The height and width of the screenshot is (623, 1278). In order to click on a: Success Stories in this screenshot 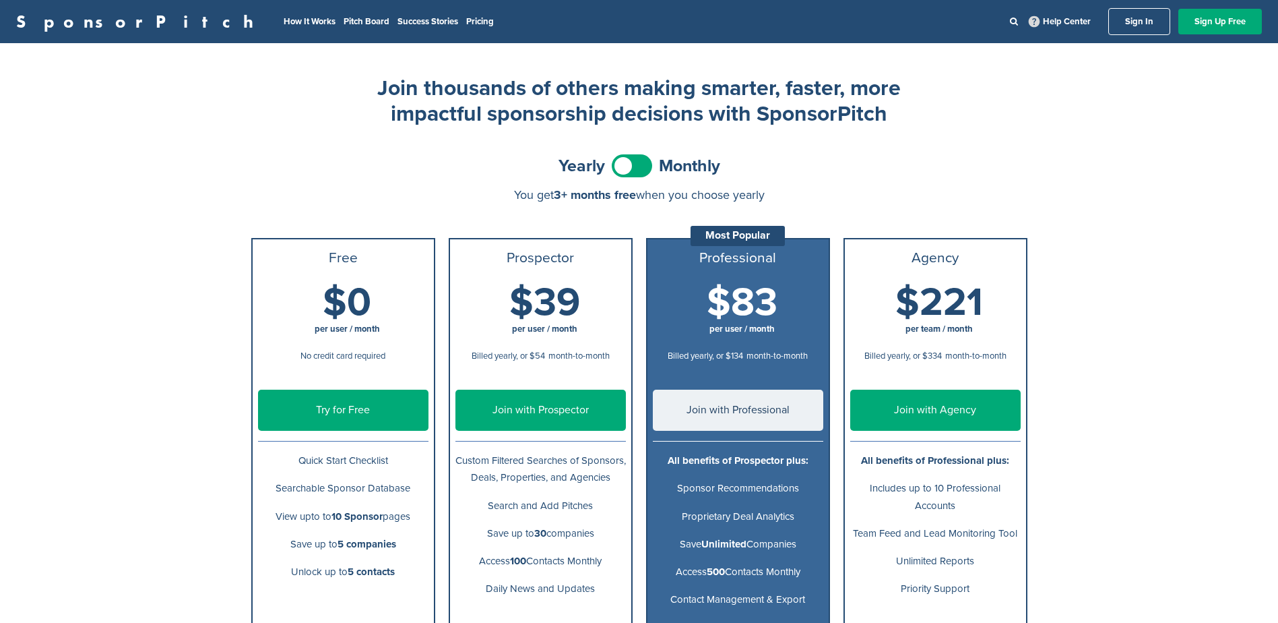, I will do `click(428, 22)`.